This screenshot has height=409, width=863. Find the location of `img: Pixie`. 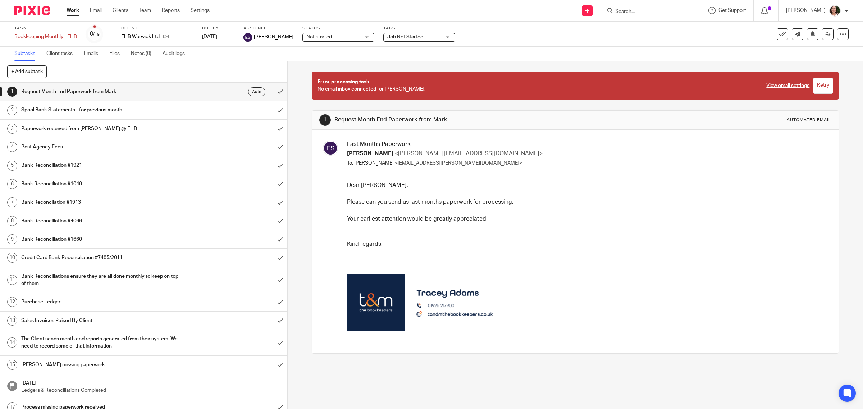

img: Pixie is located at coordinates (32, 10).